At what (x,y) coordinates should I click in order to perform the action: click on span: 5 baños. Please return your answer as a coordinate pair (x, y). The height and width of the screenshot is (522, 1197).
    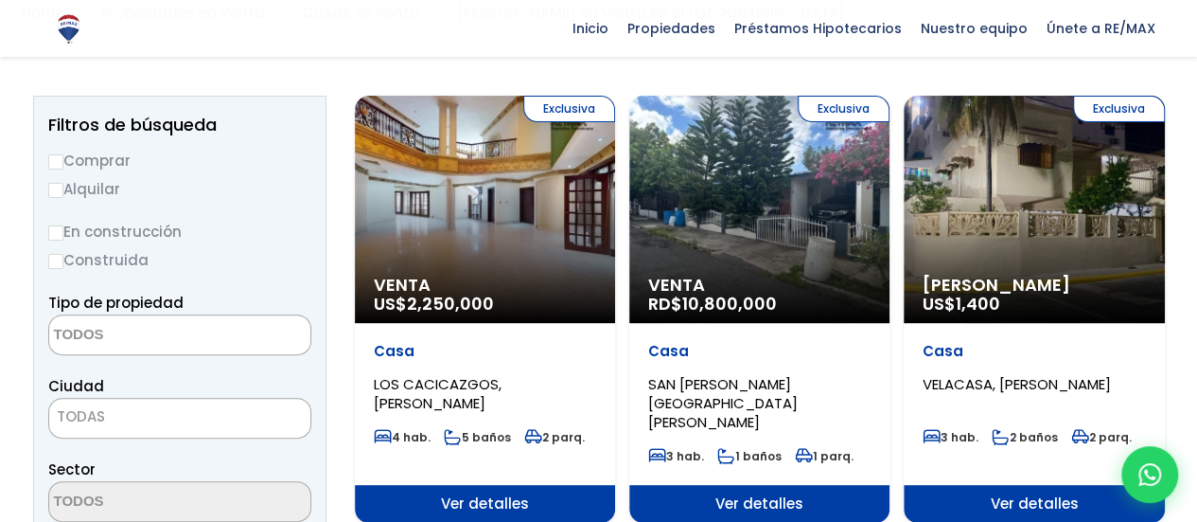
    Looking at the image, I should click on (477, 436).